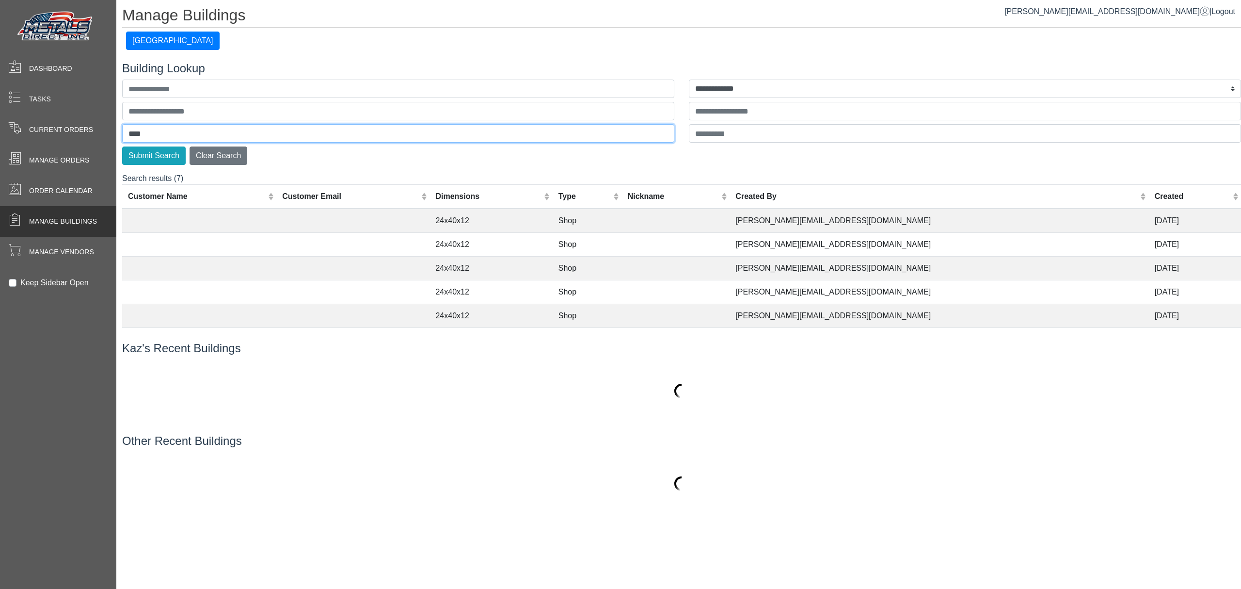  Describe the element at coordinates (50, 68) in the screenshot. I see `span: Dashboard` at that location.